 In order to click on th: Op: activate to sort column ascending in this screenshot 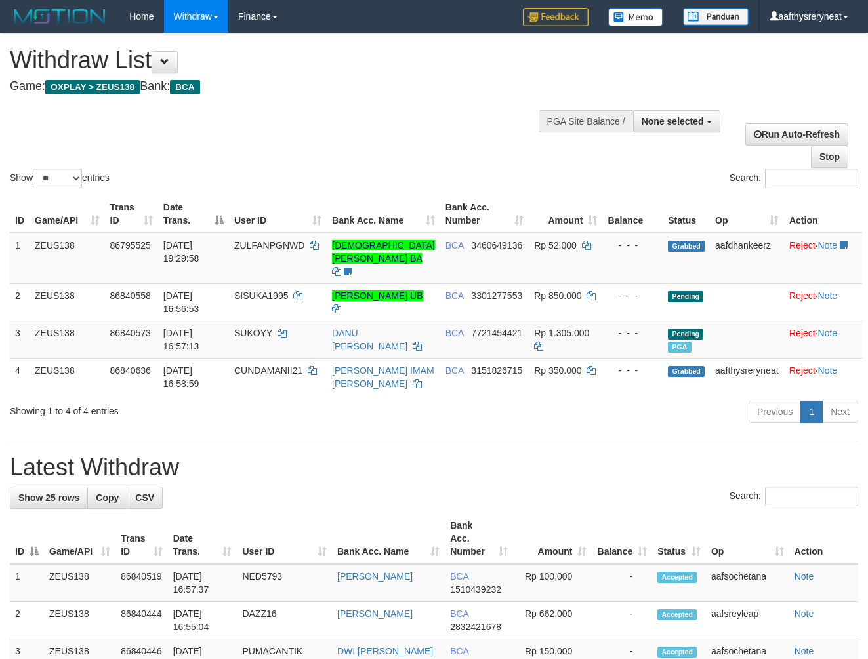, I will do `click(747, 539)`.